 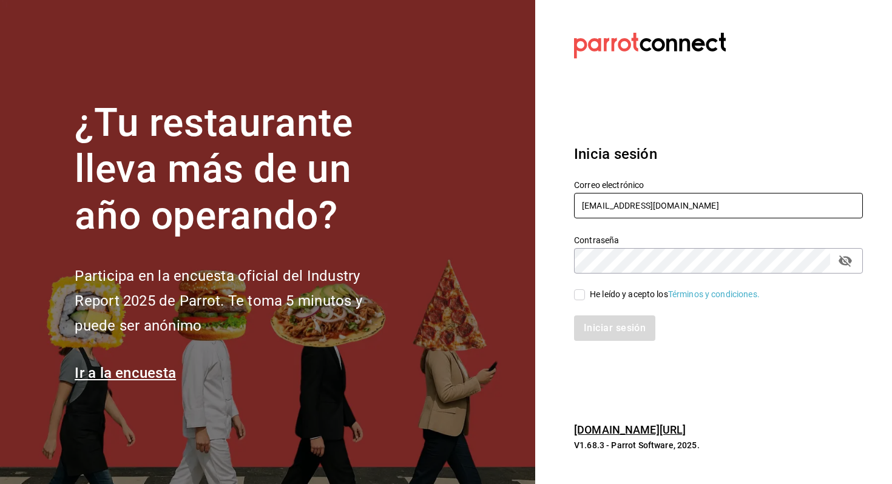 I want to click on a: Ir a la encuesta, so click(x=125, y=373).